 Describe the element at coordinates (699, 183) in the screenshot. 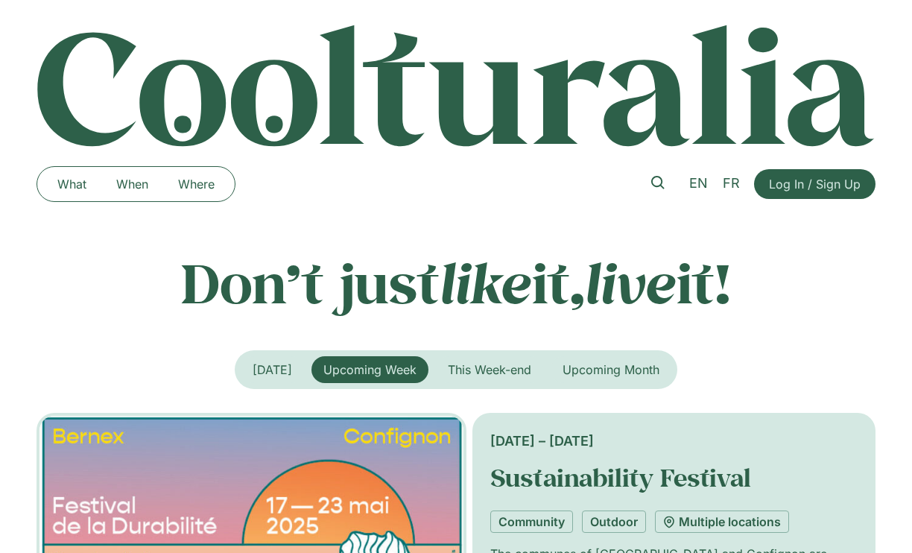

I see `span: EN` at that location.